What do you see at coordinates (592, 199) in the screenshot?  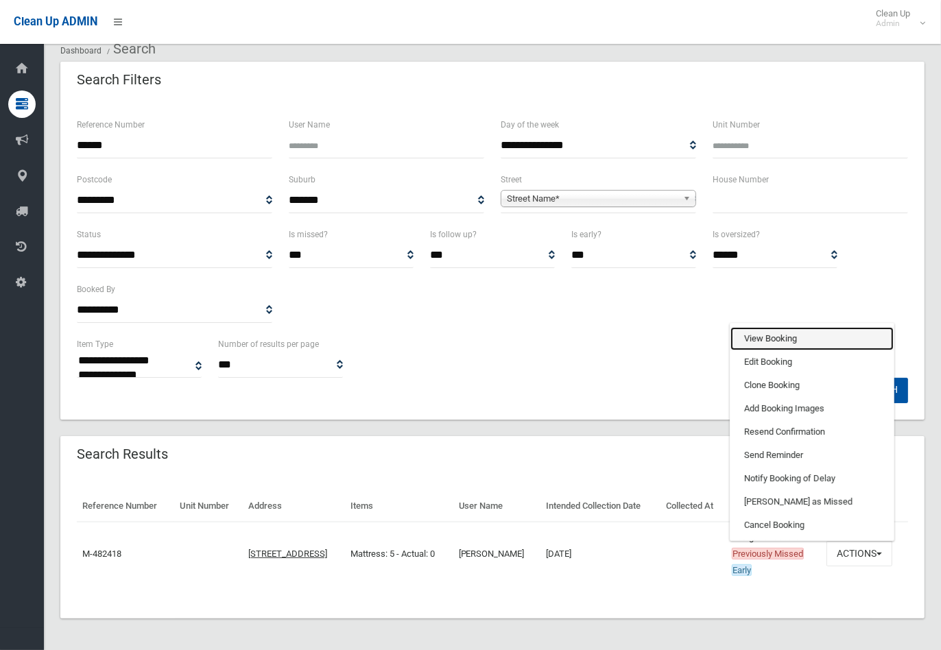 I see `span: Street Name*` at bounding box center [592, 199].